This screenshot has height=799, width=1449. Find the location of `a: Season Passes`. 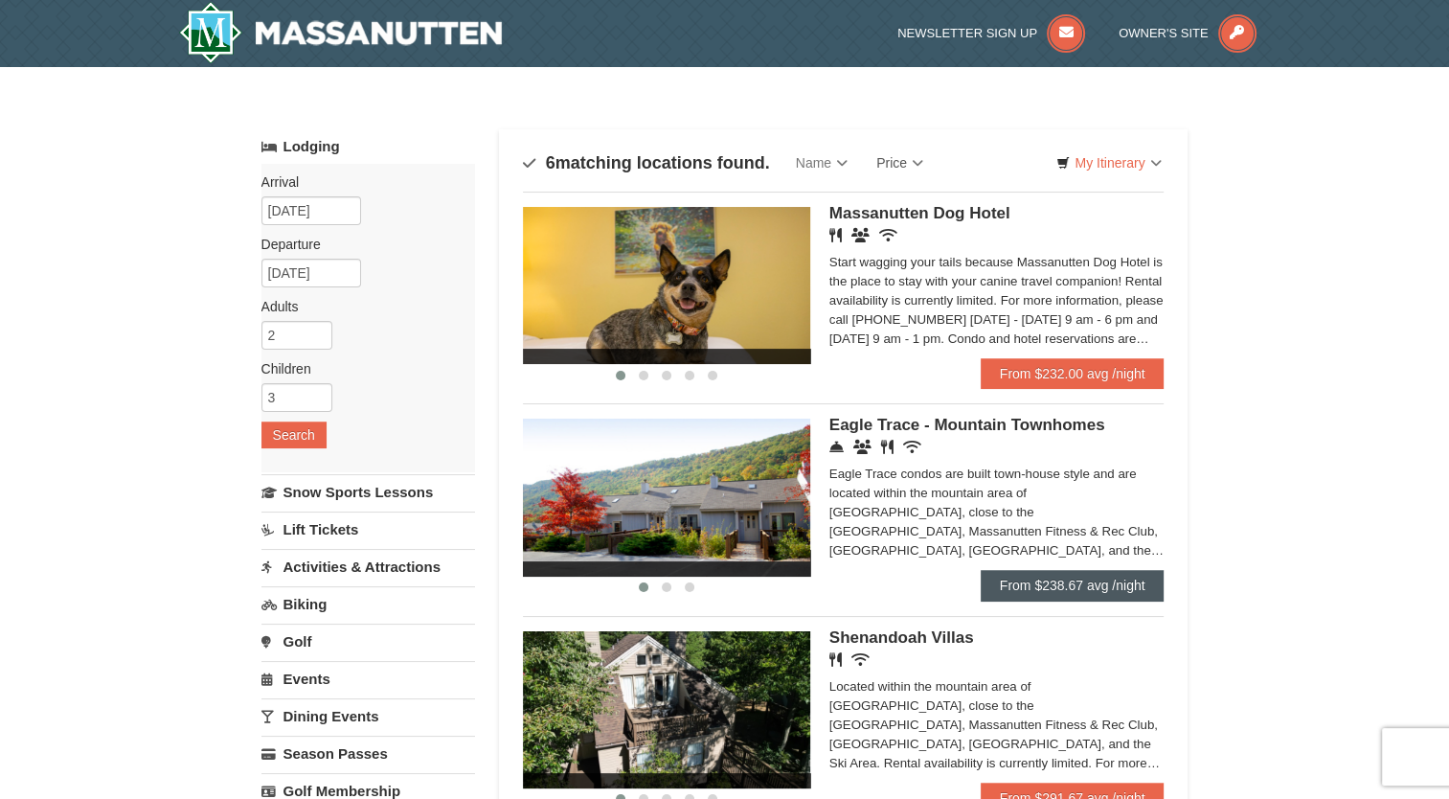

a: Season Passes is located at coordinates (368, 753).